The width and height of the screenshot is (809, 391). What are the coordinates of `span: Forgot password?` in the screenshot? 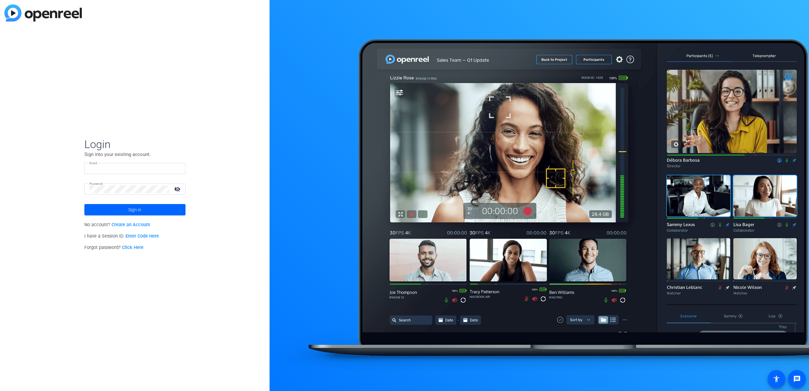 It's located at (114, 247).